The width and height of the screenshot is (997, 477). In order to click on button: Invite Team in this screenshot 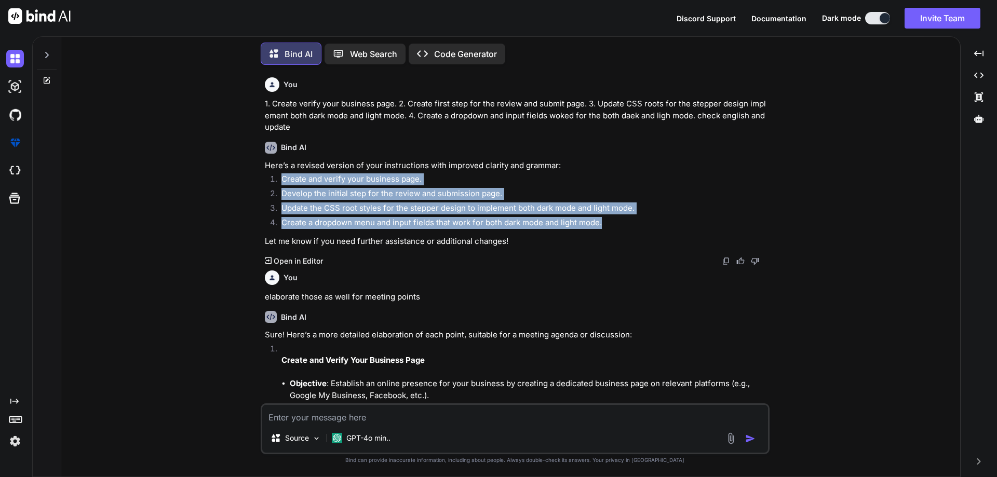, I will do `click(942, 18)`.